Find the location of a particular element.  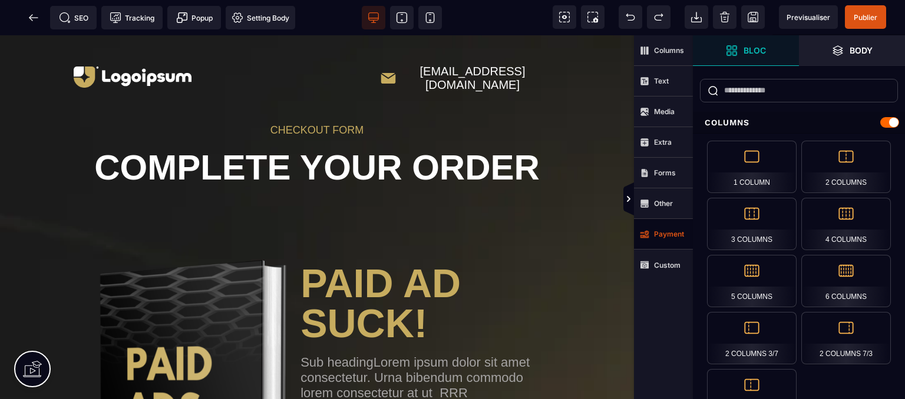

span: Open Layer Manager is located at coordinates (852, 51).